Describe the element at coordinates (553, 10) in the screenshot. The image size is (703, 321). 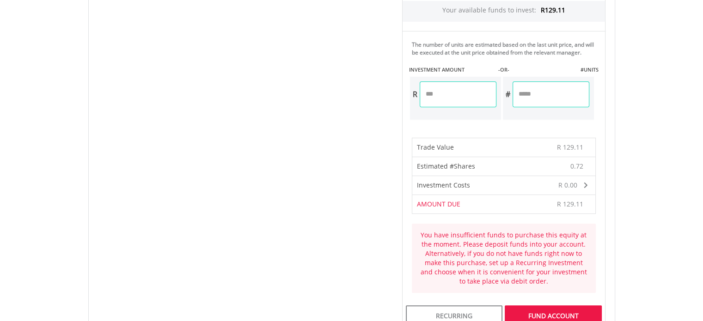
I see `span: R129.11` at that location.